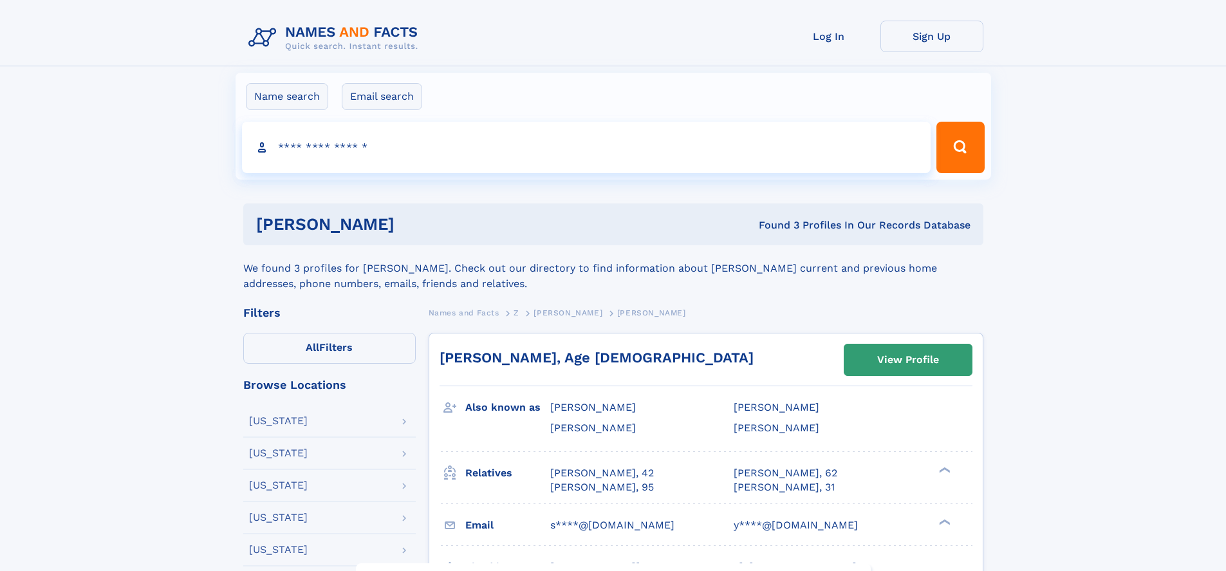 The width and height of the screenshot is (1226, 571). Describe the element at coordinates (774, 225) in the screenshot. I see `div: Found 3 Profiles In Our Records Database` at that location.